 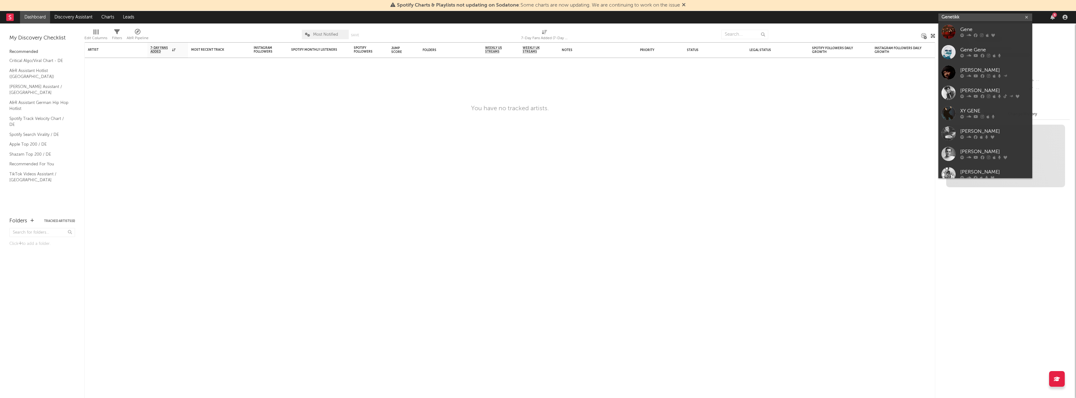 What do you see at coordinates (39, 121) in the screenshot?
I see `a: Spotify Track Velocity Chart / DE` at bounding box center [39, 121].